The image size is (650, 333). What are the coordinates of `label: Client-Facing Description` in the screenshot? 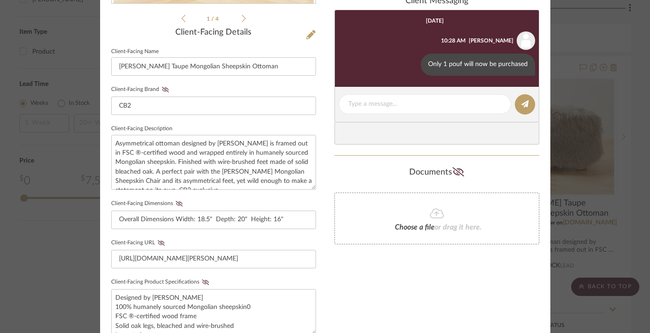 It's located at (142, 129).